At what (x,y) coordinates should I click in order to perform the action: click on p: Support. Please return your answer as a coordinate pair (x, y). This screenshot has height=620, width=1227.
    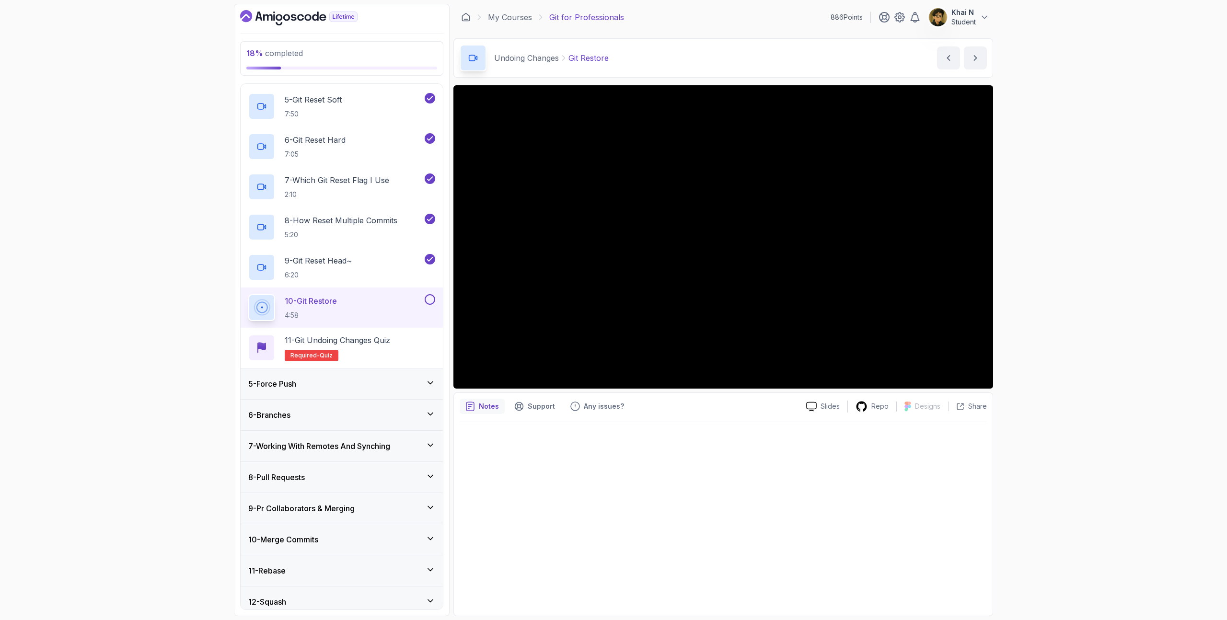
    Looking at the image, I should click on (541, 407).